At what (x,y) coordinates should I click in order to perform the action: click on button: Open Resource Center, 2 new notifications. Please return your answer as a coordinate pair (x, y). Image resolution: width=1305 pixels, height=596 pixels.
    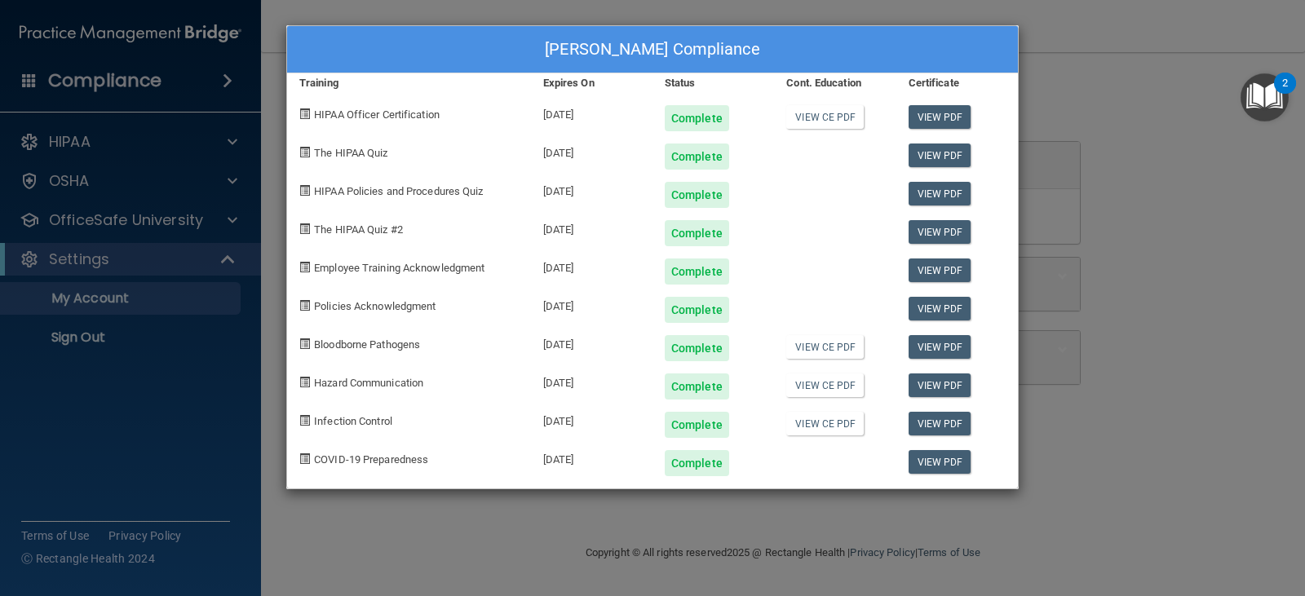
    Looking at the image, I should click on (1264, 97).